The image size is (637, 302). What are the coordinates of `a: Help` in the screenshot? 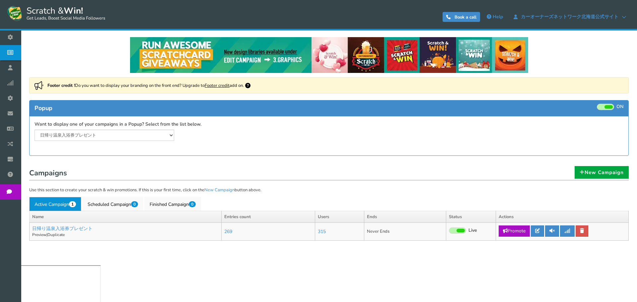 It's located at (495, 17).